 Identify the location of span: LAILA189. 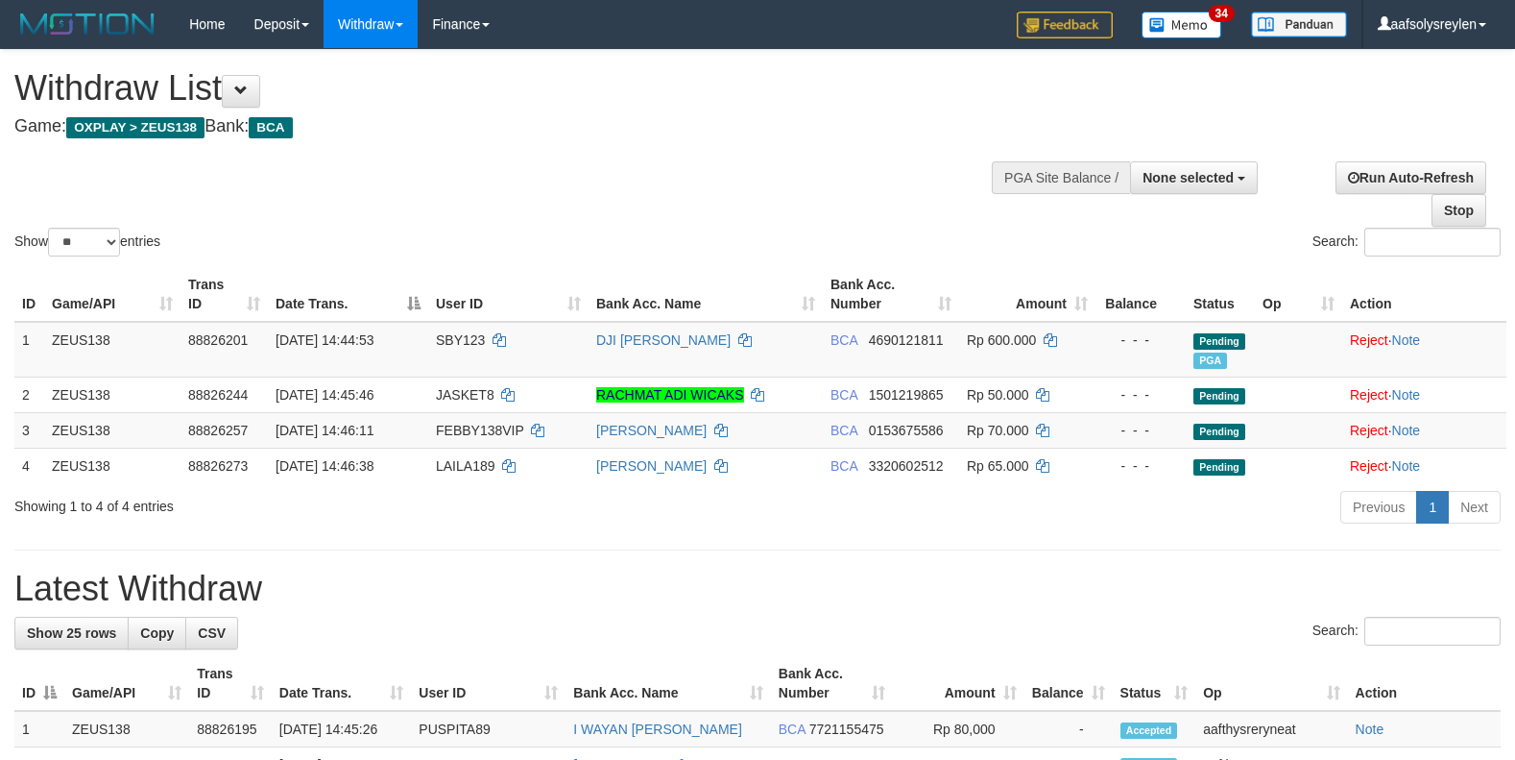
(466, 466).